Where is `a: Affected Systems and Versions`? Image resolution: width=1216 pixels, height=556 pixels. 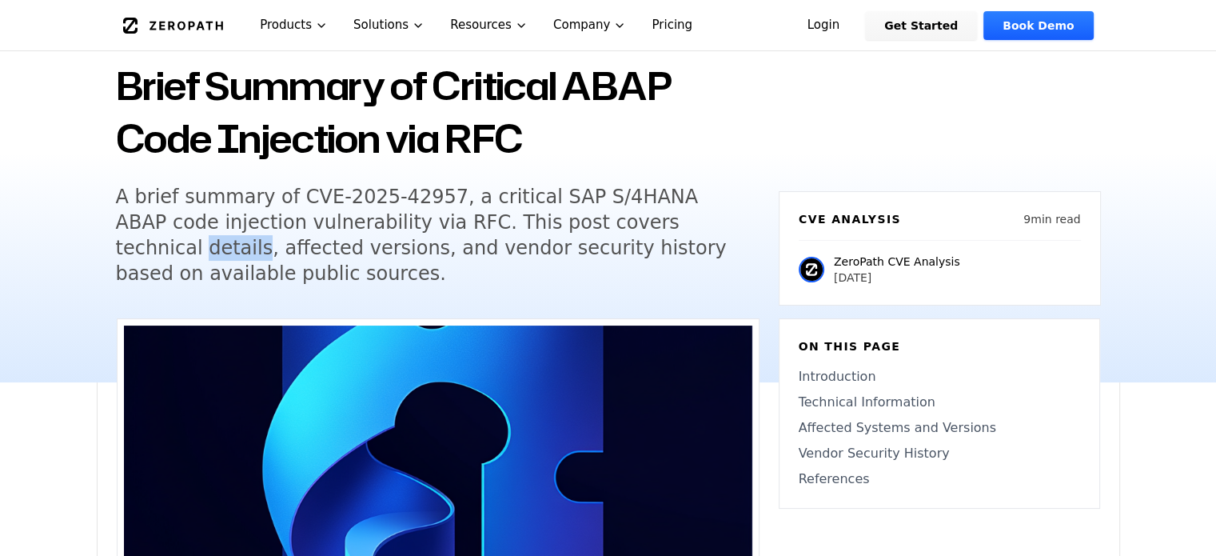
a: Affected Systems and Versions is located at coordinates (939, 428).